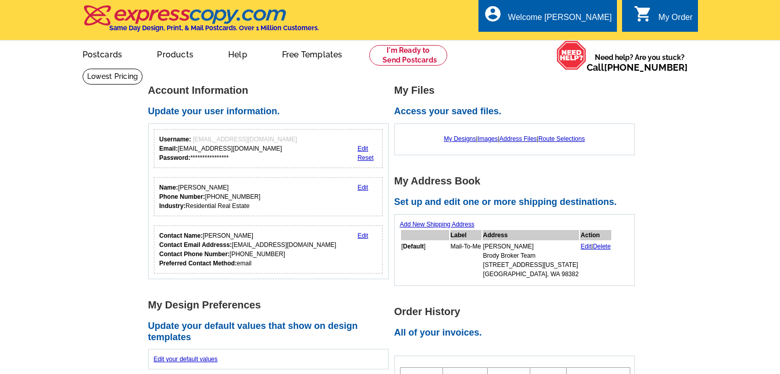 The width and height of the screenshot is (780, 374). Describe the element at coordinates (182, 197) in the screenshot. I see `strong: Phone Number:` at that location.